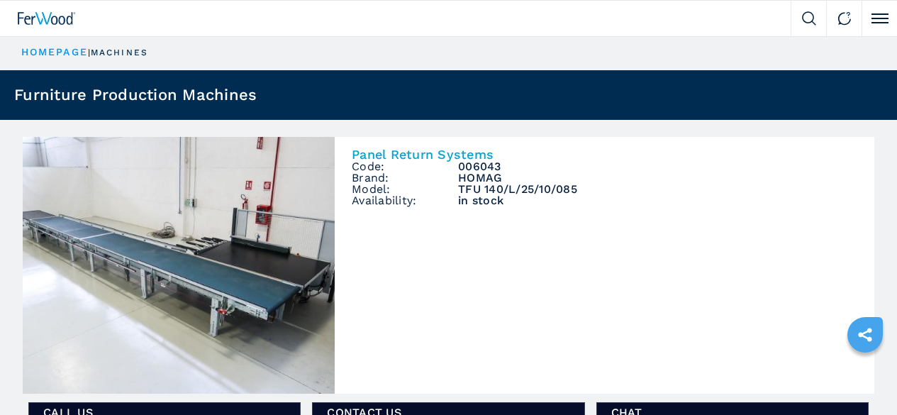 The width and height of the screenshot is (897, 415). What do you see at coordinates (657, 189) in the screenshot?
I see `h3: TFU 140/L/25/10/085` at bounding box center [657, 189].